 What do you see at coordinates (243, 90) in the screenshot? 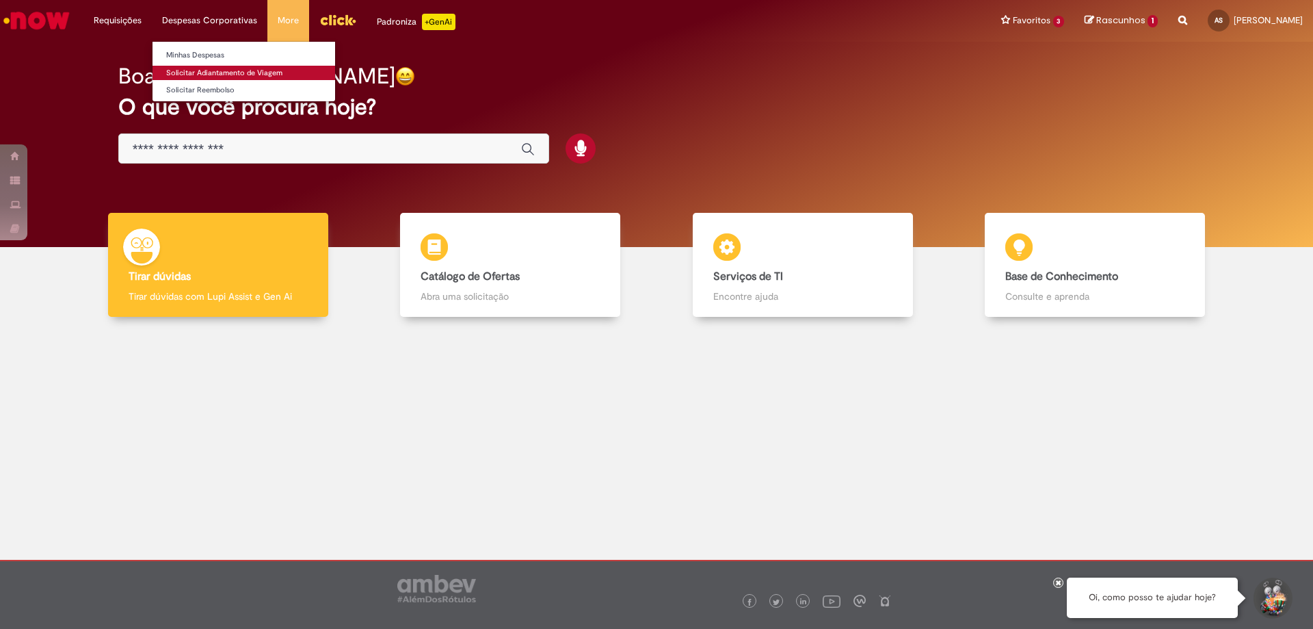
I see `a: Solicitar Reembolso` at bounding box center [243, 90].